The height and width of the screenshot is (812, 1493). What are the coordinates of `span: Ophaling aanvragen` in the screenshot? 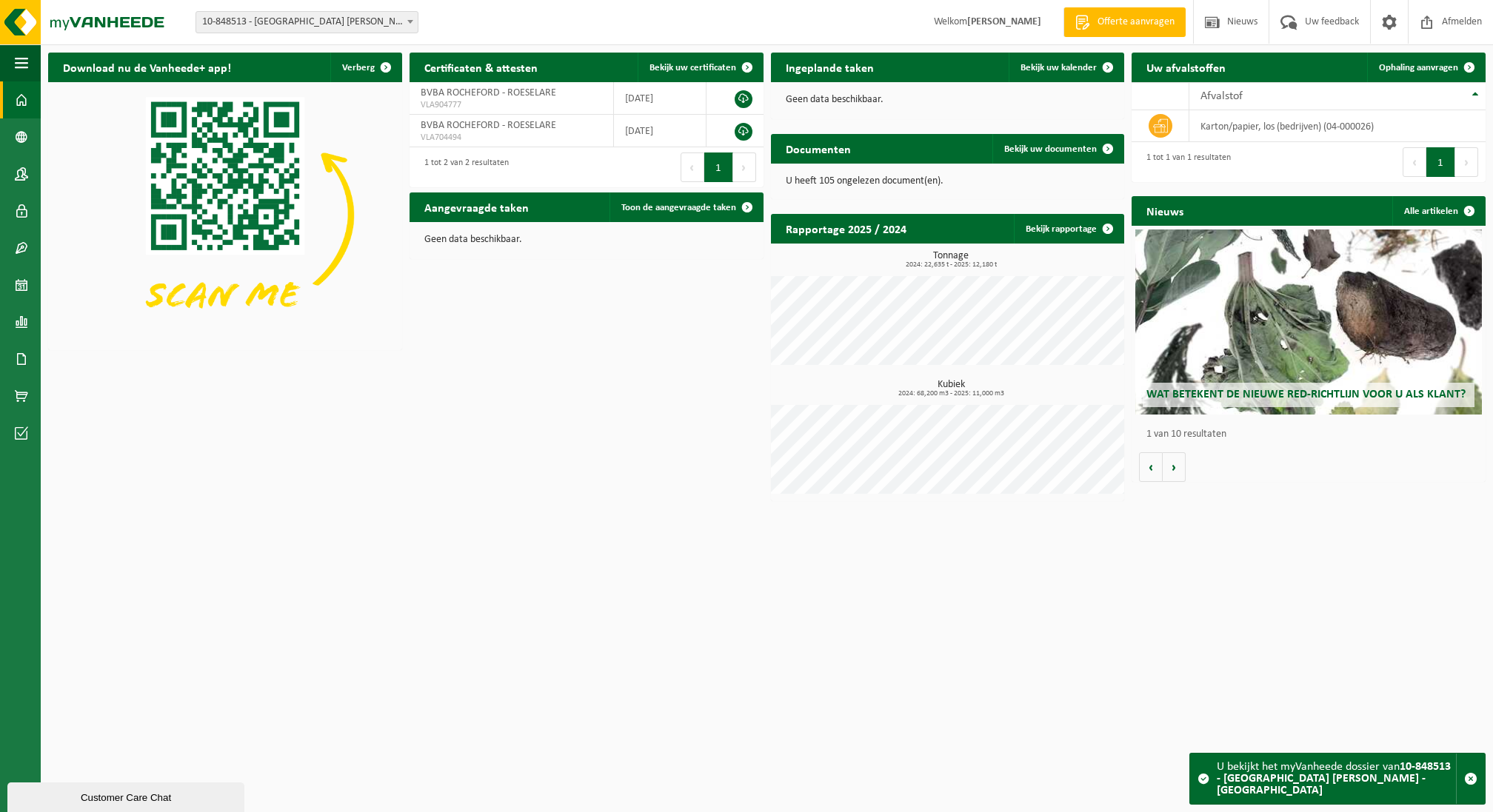 It's located at (1418, 67).